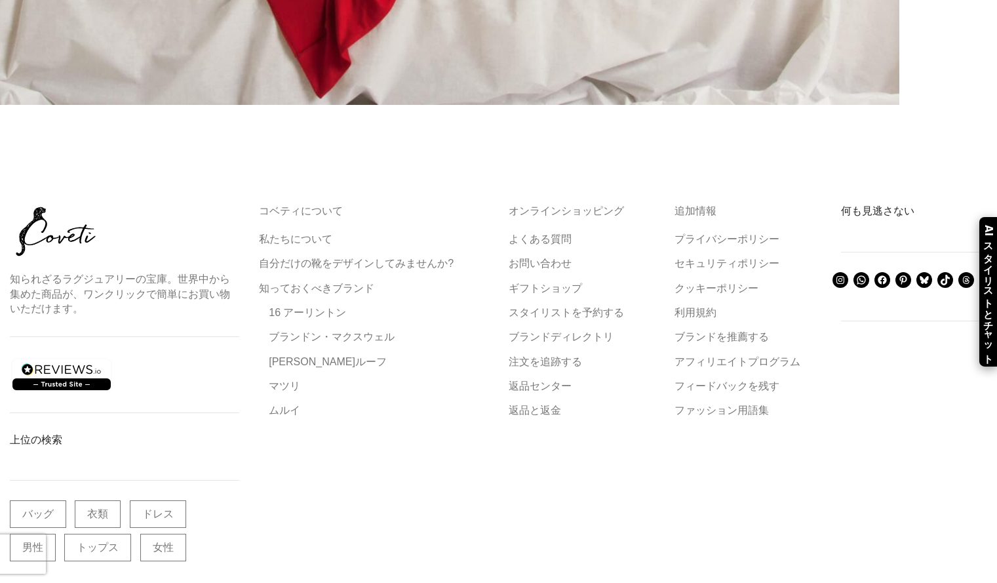 Image resolution: width=997 pixels, height=583 pixels. I want to click on a: ムルイ, so click(285, 410).